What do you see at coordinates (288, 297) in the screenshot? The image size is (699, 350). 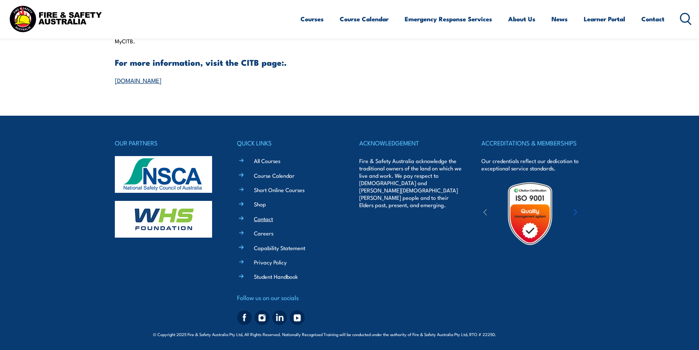 I see `h4: Follow us on our socials` at bounding box center [288, 297].